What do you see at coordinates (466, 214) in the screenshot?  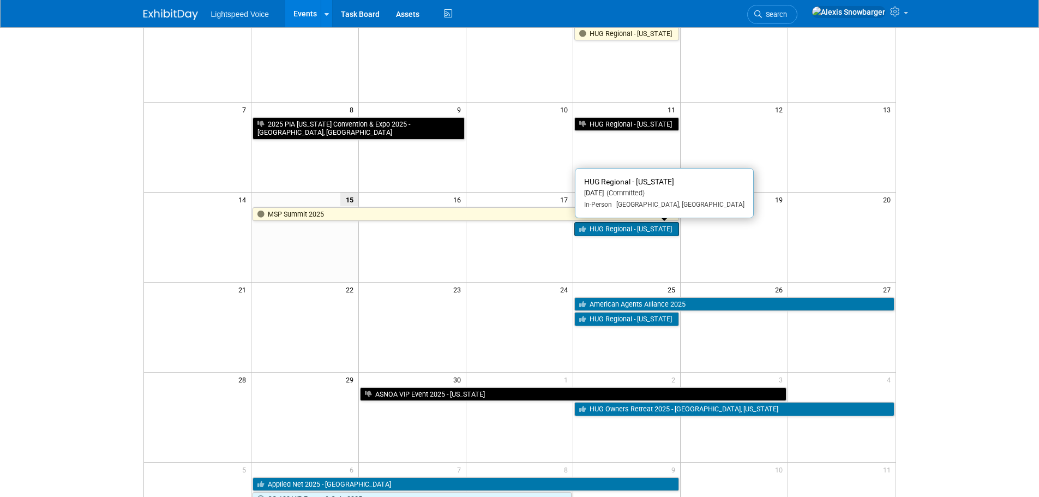 I see `a: MSP Summit 2025` at bounding box center [466, 214].